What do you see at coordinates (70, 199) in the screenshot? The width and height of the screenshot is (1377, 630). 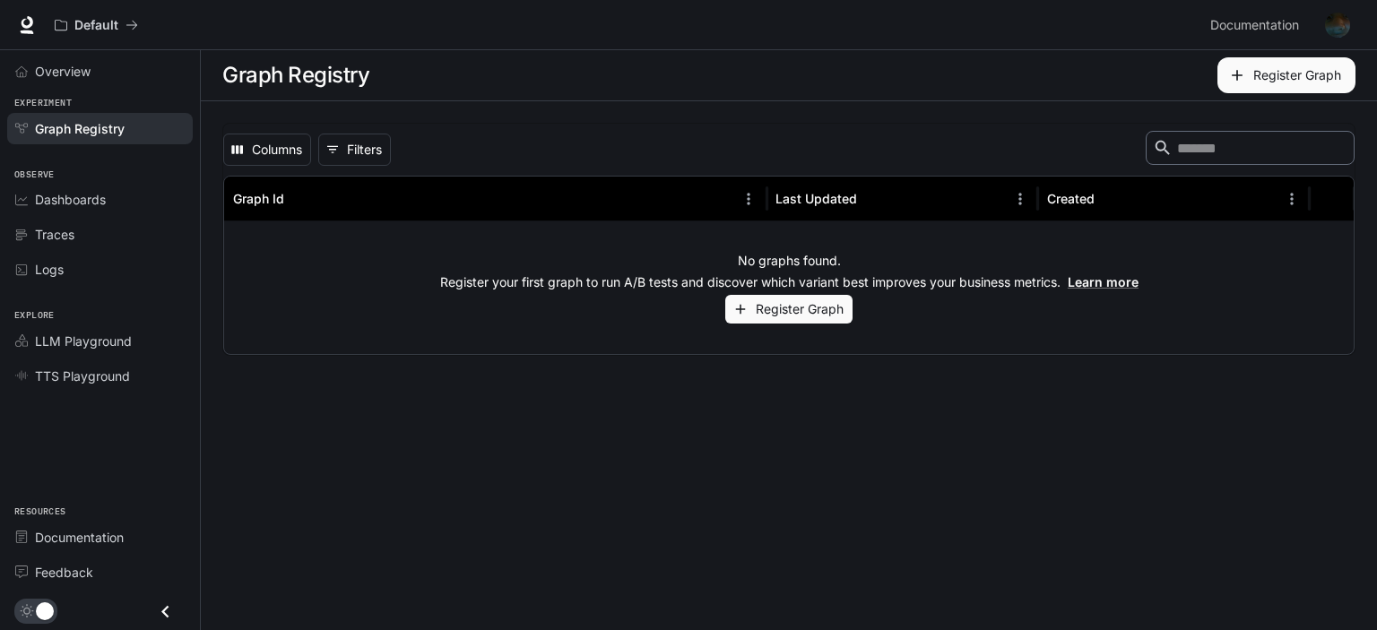 I see `span: Dashboards` at bounding box center [70, 199].